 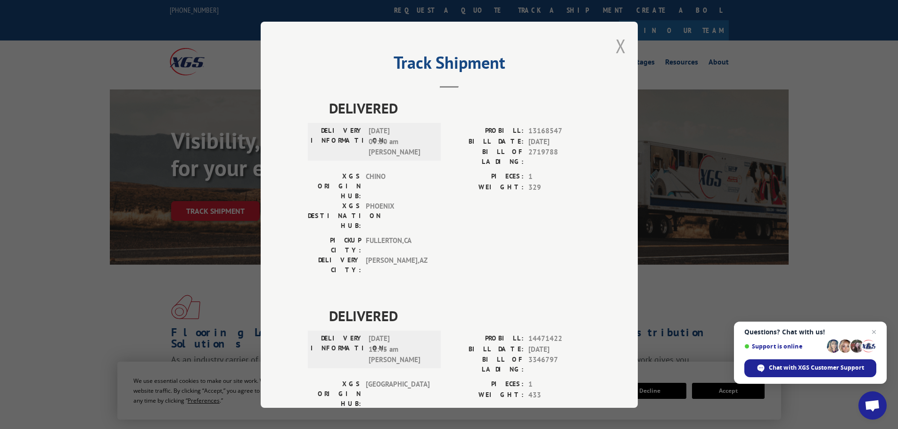 What do you see at coordinates (334, 216) in the screenshot?
I see `label: XGS DESTINATION HUB:` at bounding box center [334, 216].